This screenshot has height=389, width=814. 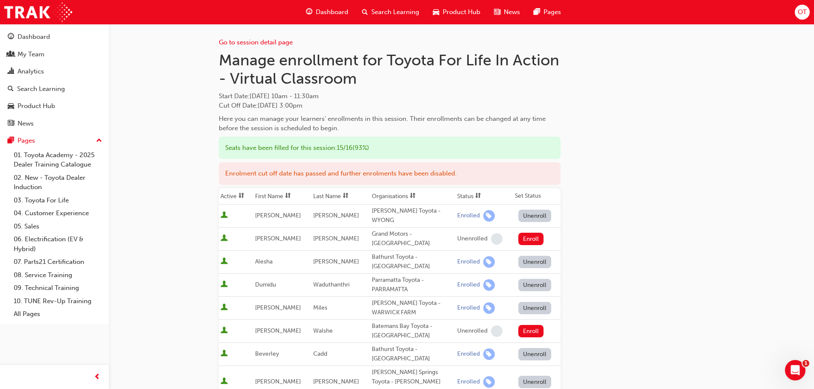 I want to click on a: All Pages, so click(x=58, y=314).